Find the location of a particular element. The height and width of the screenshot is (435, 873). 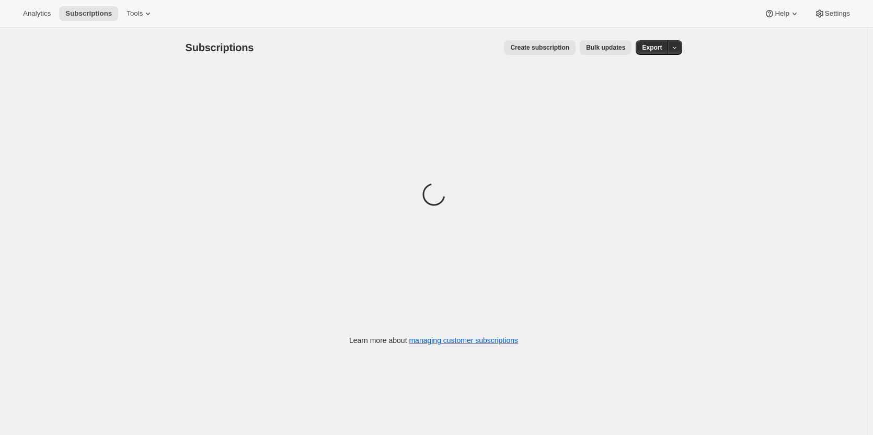

span: Create subscription is located at coordinates (539, 48).